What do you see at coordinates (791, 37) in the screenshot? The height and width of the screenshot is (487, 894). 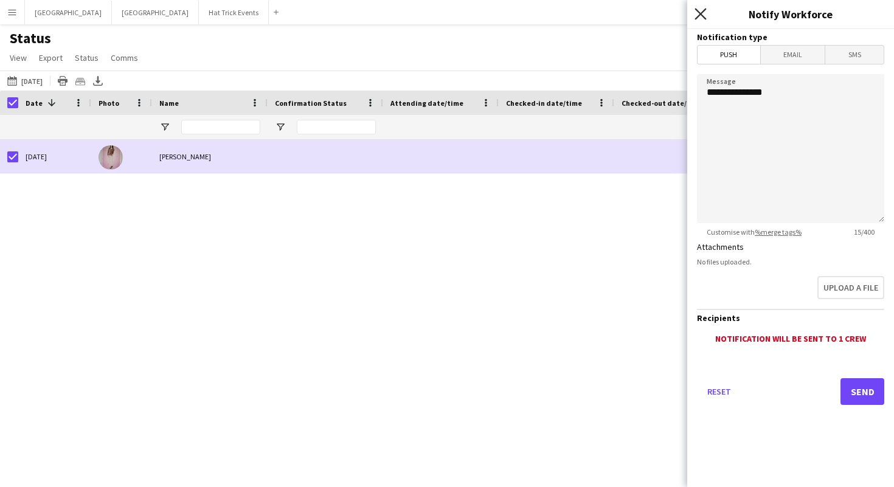 I see `h3: Notification type` at bounding box center [791, 37].